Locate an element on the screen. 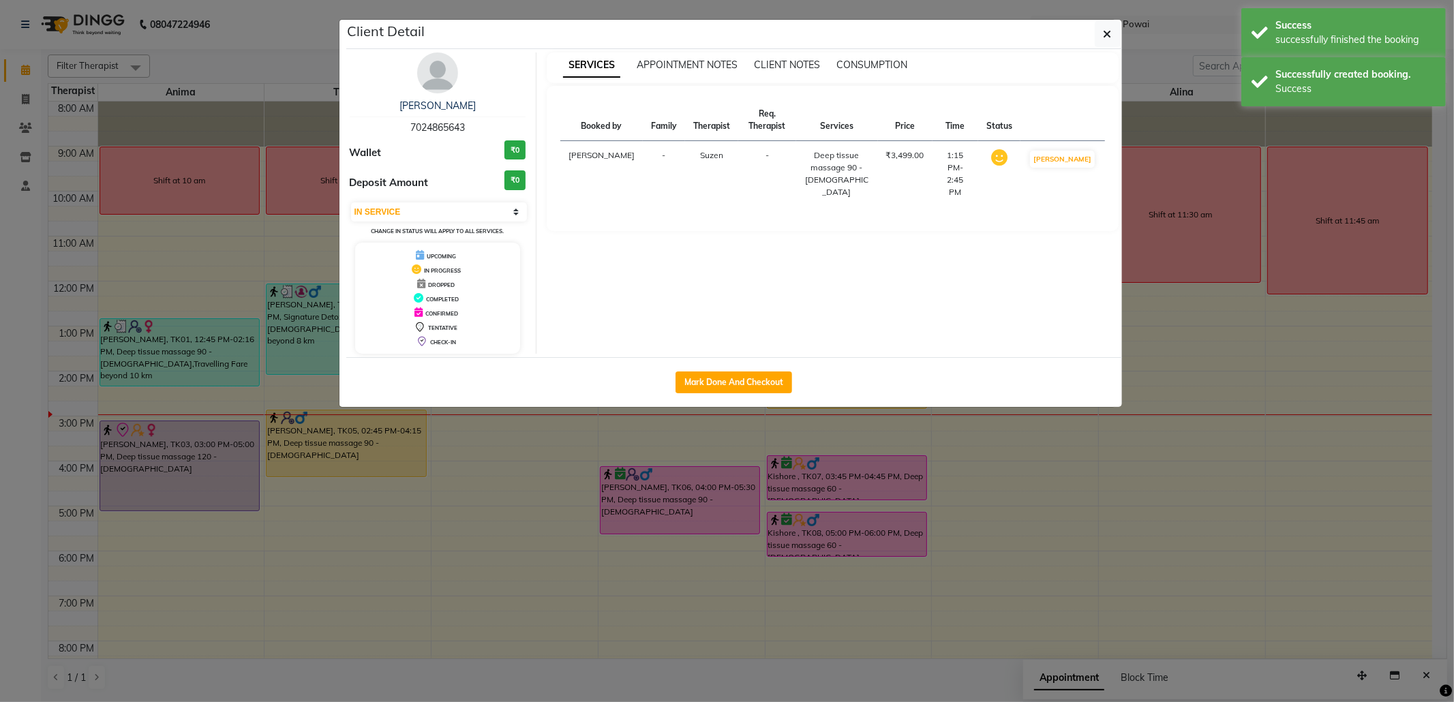 The width and height of the screenshot is (1454, 702). th: Status is located at coordinates (1000, 120).